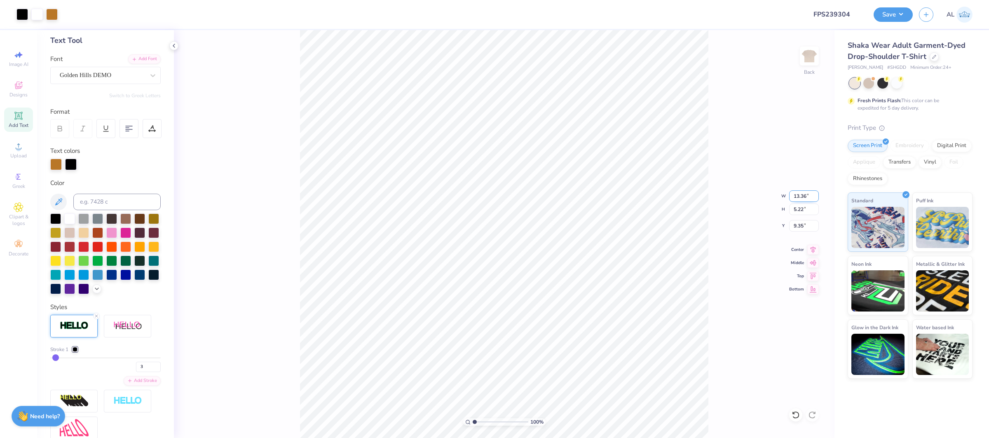  What do you see at coordinates (940, 264) in the screenshot?
I see `span: Metallic & Glitter Ink` at bounding box center [940, 264].